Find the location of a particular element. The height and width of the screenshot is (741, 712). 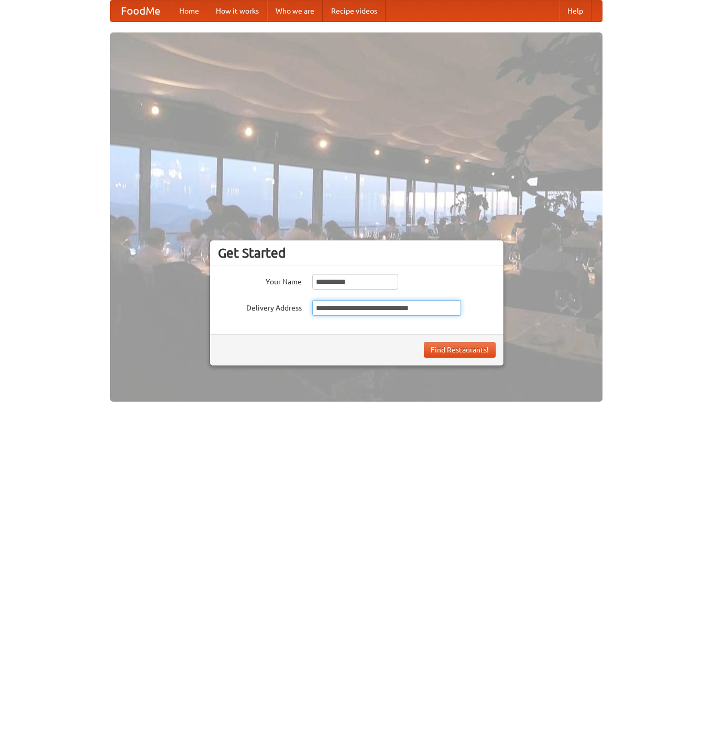

label: Delivery Address is located at coordinates (260, 306).